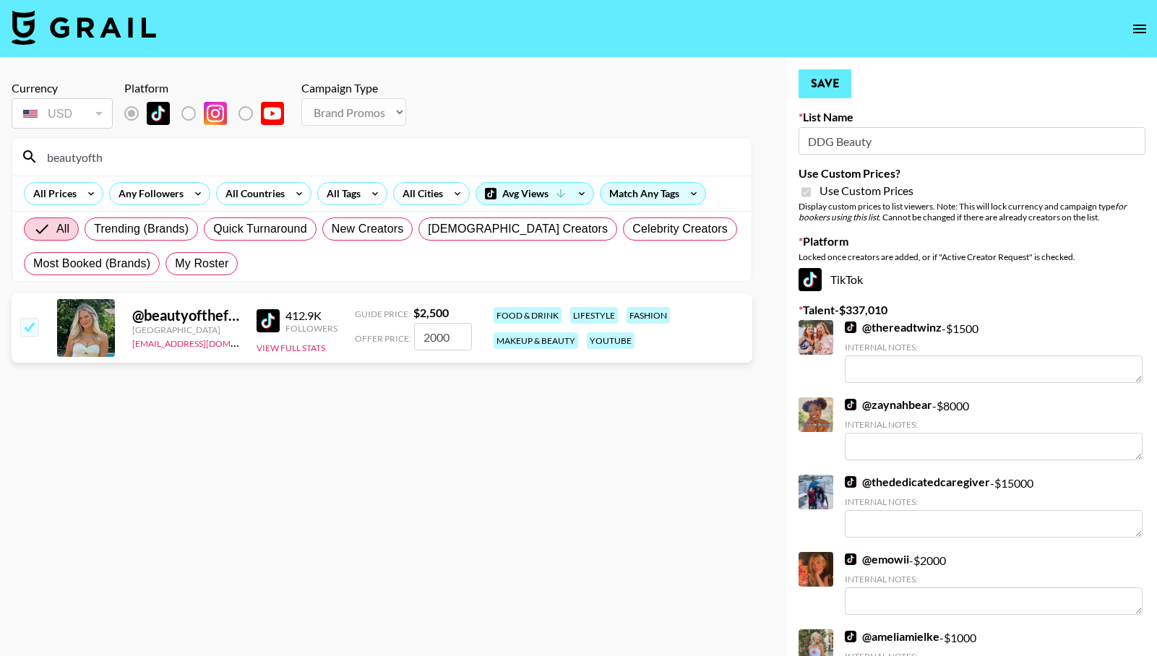  I want to click on button: View Full Stats, so click(291, 348).